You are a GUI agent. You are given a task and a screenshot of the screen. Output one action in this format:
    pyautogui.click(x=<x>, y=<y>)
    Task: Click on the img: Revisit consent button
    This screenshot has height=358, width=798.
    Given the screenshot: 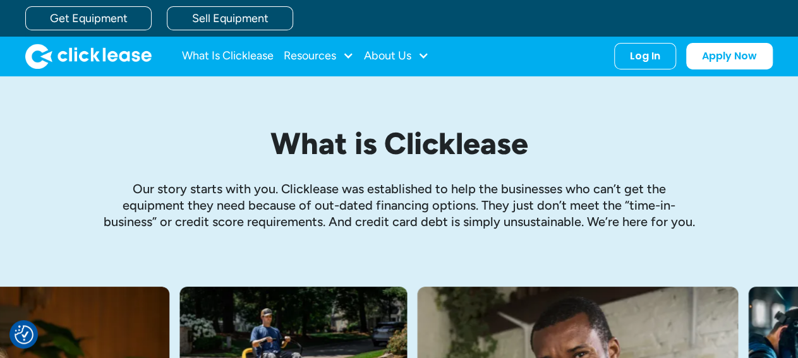 What is the action you would take?
    pyautogui.click(x=24, y=335)
    